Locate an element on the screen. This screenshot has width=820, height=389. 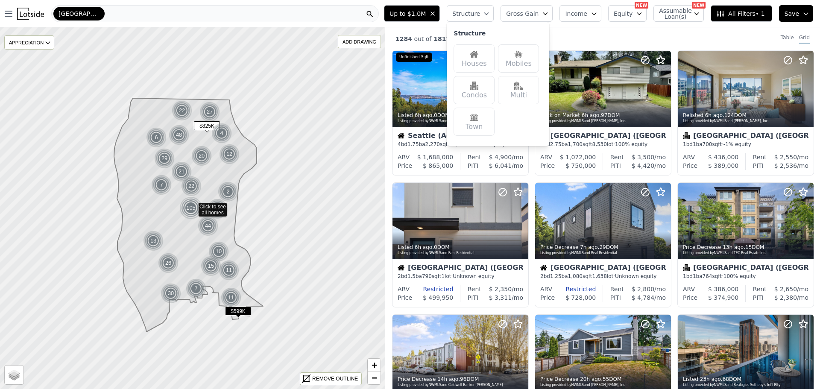
span: $ 728,000 is located at coordinates (580, 298).